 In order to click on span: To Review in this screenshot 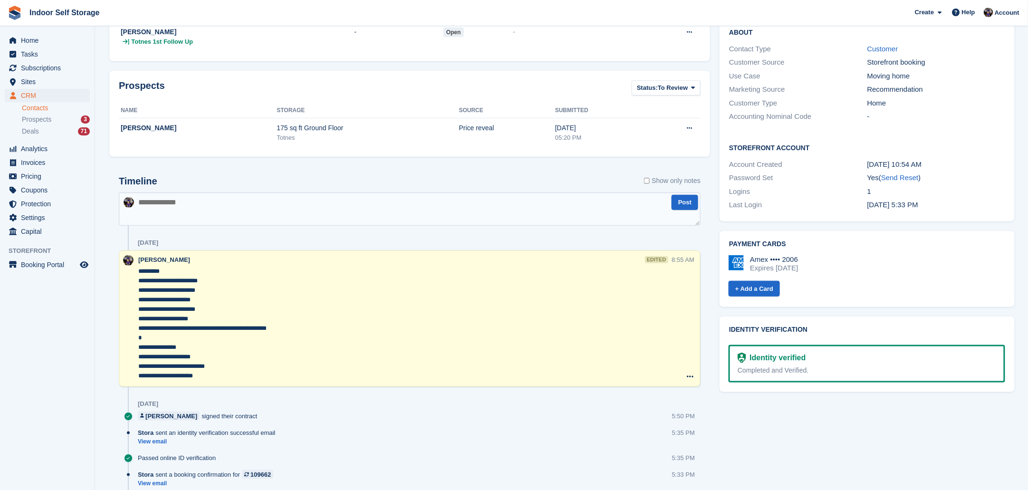, I will do `click(673, 88)`.